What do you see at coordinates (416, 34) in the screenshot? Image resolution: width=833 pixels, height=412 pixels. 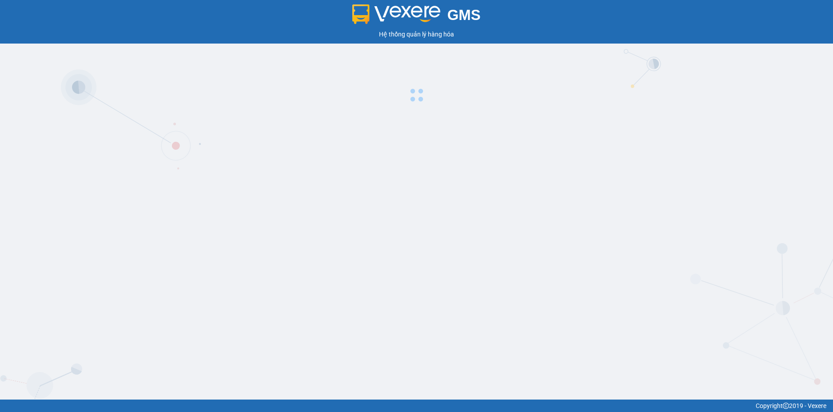 I see `div: Hệ thống quản lý hàng hóa` at bounding box center [416, 34].